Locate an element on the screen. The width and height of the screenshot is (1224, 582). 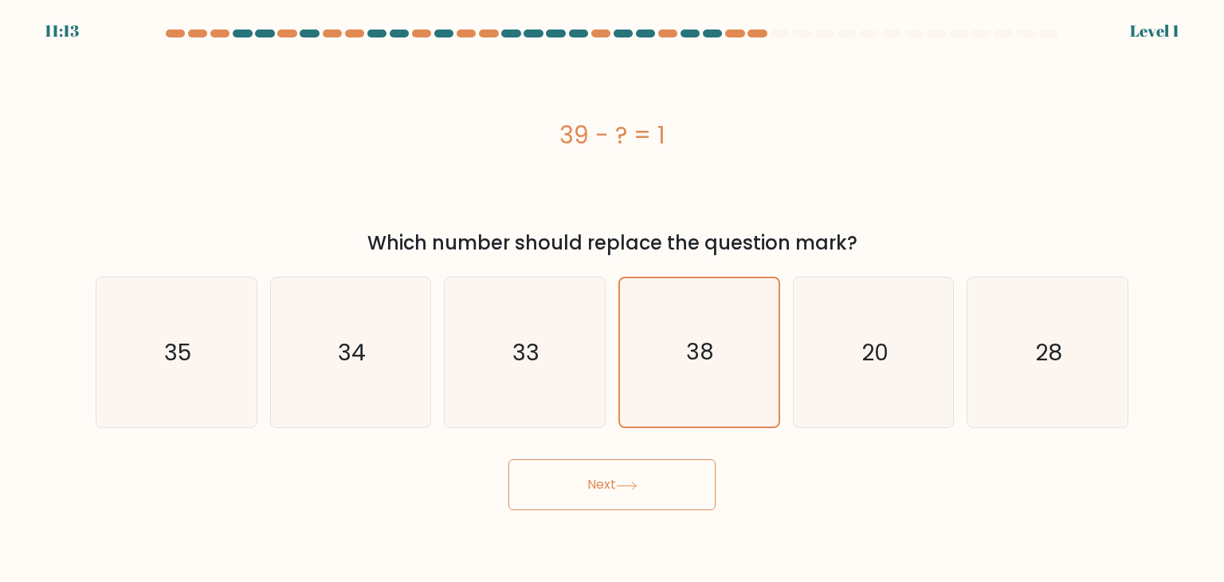
text: 20 is located at coordinates (875, 352).